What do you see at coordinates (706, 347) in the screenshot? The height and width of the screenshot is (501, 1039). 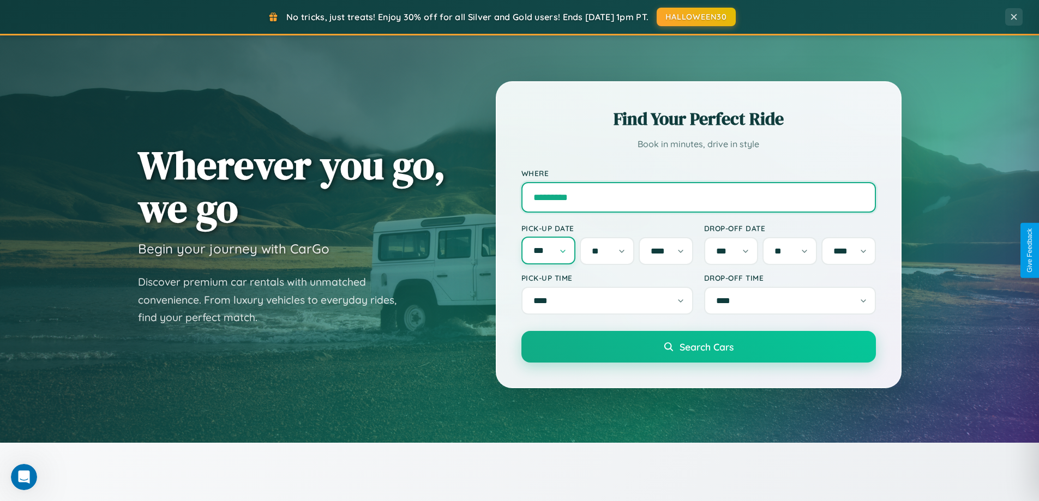 I see `span: Search Cars` at bounding box center [706, 347].